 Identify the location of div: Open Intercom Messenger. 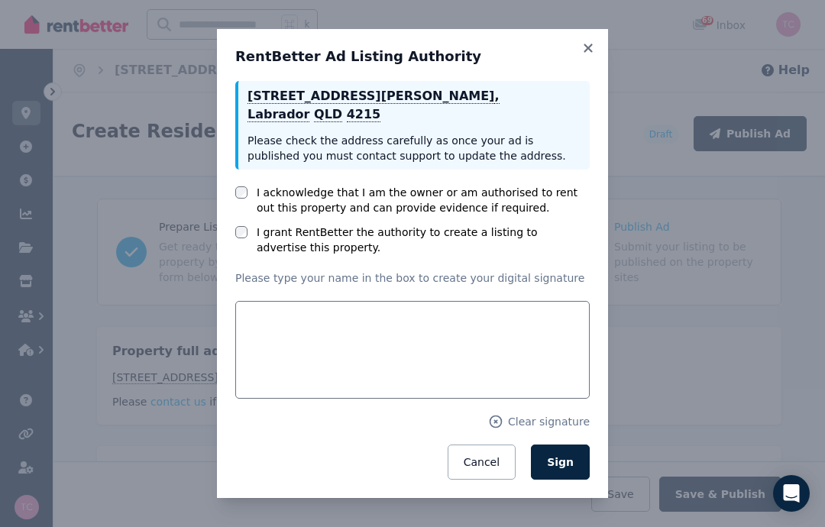
(791, 493).